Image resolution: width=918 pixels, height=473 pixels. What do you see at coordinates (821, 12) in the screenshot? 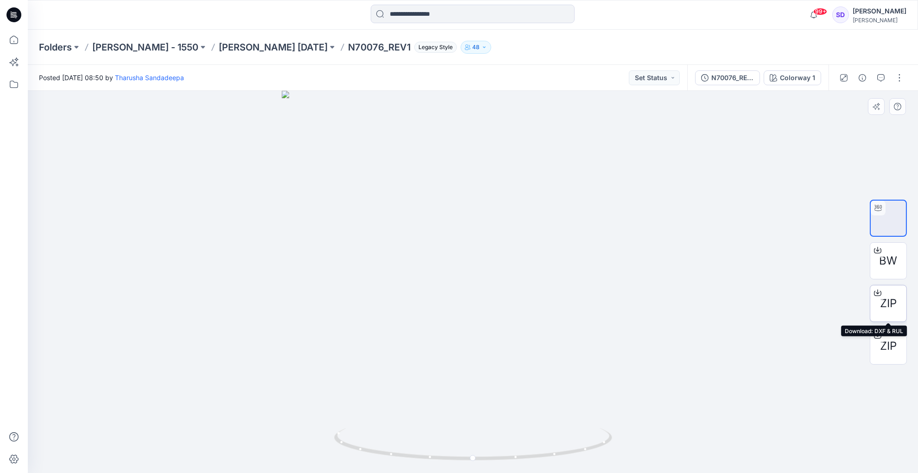
I see `span: 99+` at bounding box center [821, 12].